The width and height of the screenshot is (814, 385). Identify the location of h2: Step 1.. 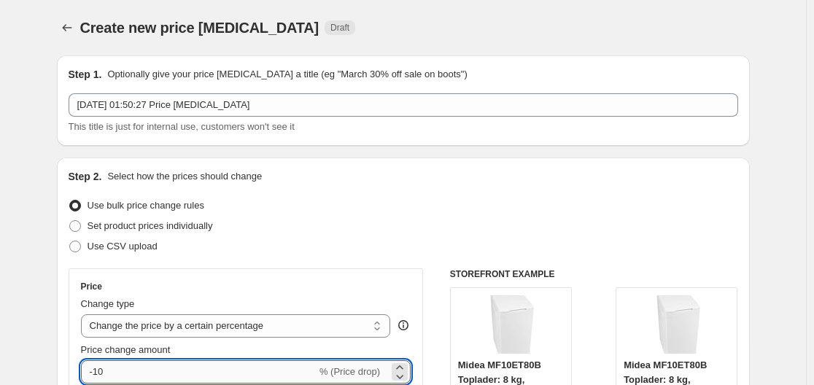
(85, 74).